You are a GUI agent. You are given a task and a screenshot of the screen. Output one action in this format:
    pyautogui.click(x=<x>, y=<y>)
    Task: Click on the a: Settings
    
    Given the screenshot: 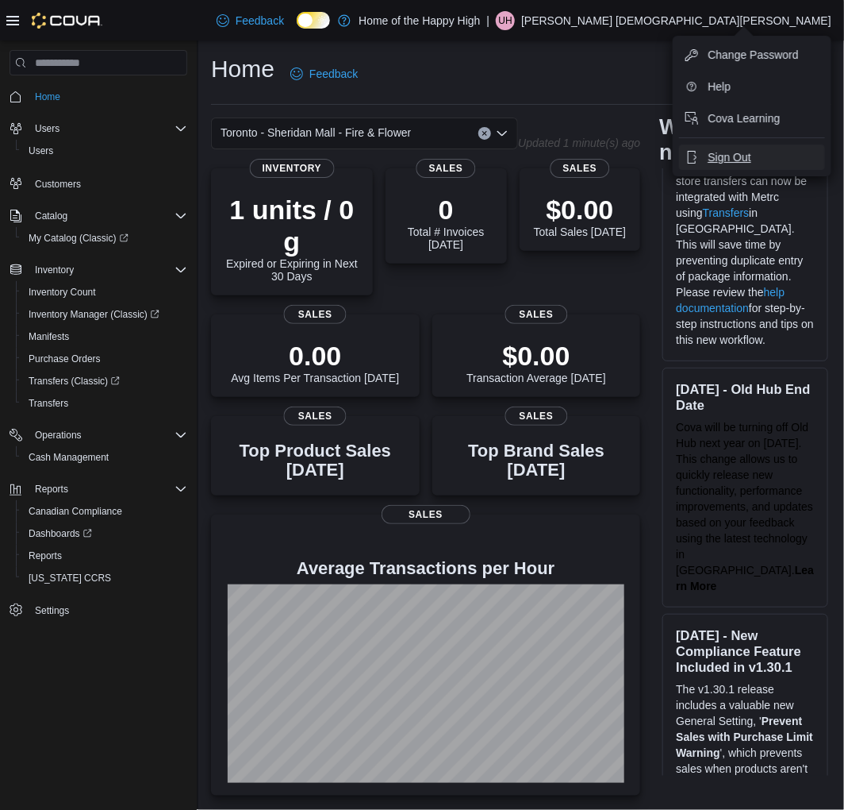 What is the action you would take?
    pyautogui.click(x=52, y=610)
    